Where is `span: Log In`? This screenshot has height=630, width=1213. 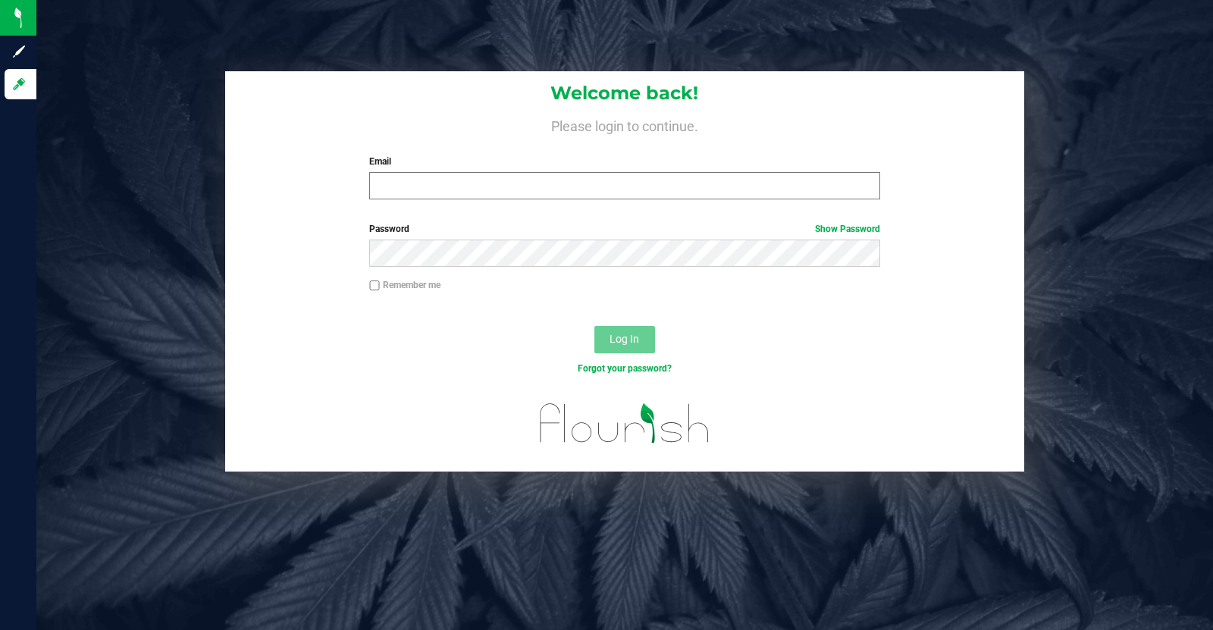
span: Log In is located at coordinates (624, 339).